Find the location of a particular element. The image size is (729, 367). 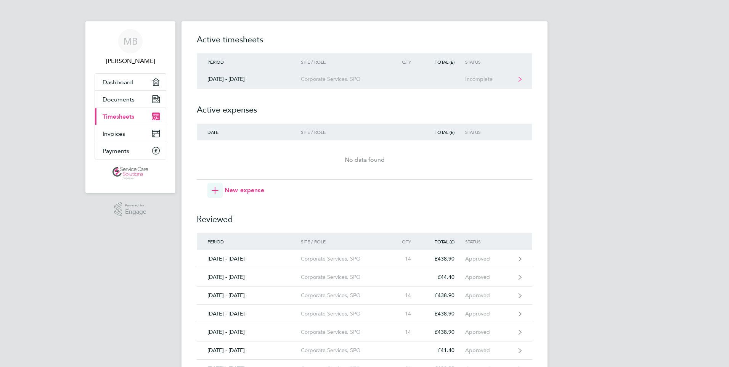

span: New expense is located at coordinates (244, 190).